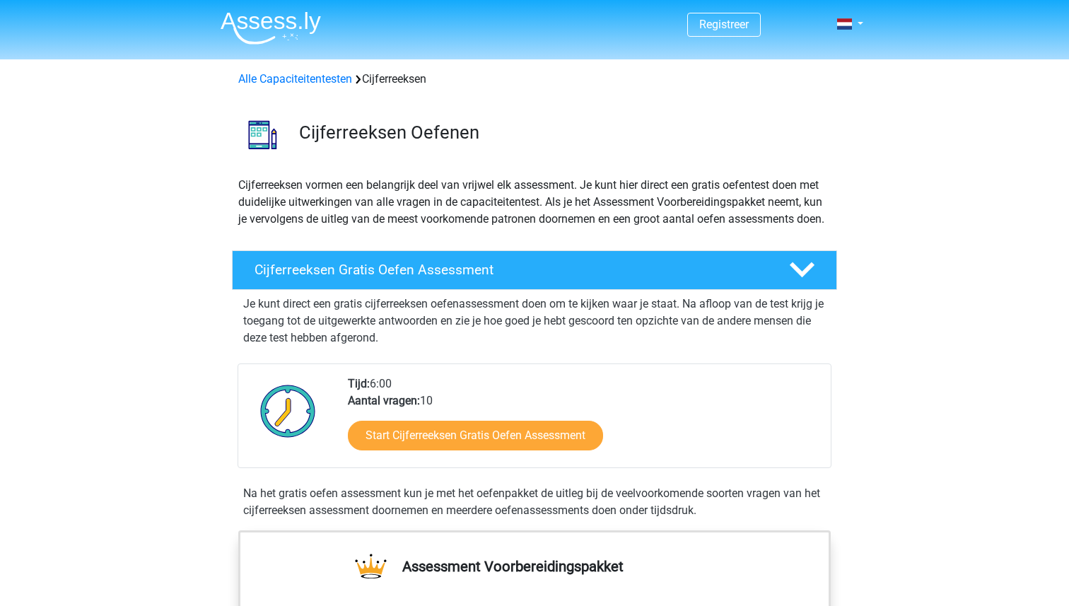 The height and width of the screenshot is (606, 1069). What do you see at coordinates (295, 79) in the screenshot?
I see `a: Alle Capaciteitentesten` at bounding box center [295, 79].